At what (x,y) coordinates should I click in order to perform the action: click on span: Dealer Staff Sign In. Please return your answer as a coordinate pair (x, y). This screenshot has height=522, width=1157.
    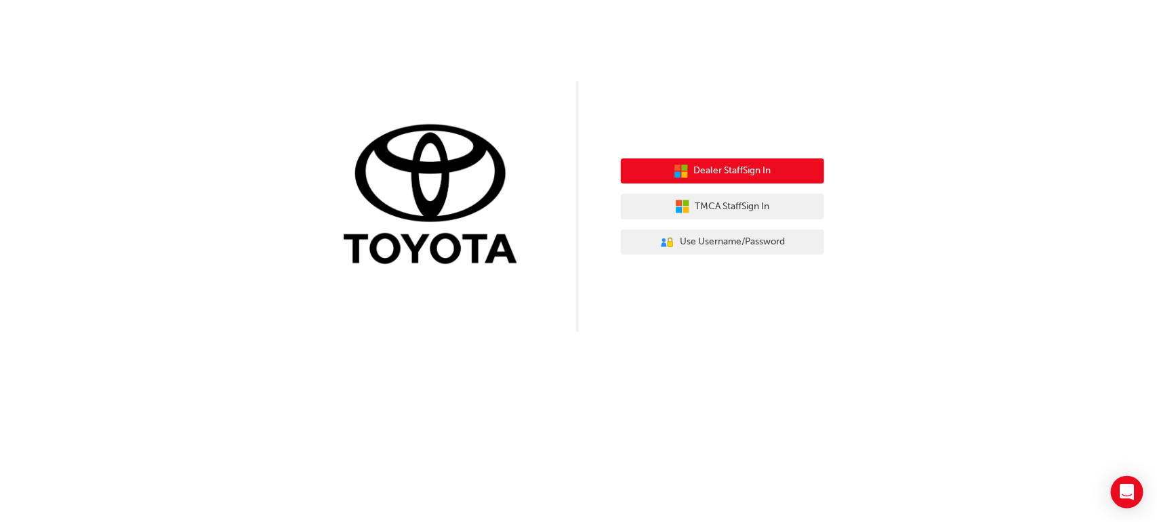
    Looking at the image, I should click on (732, 171).